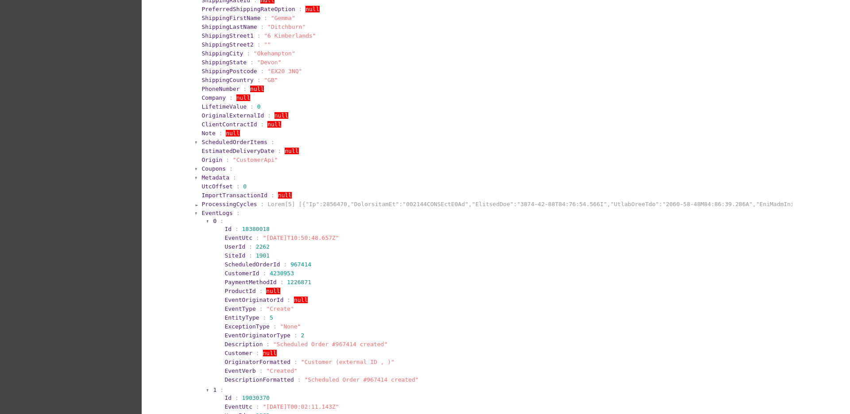 The height and width of the screenshot is (414, 850). Describe the element at coordinates (213, 97) in the screenshot. I see `span: Company` at that location.